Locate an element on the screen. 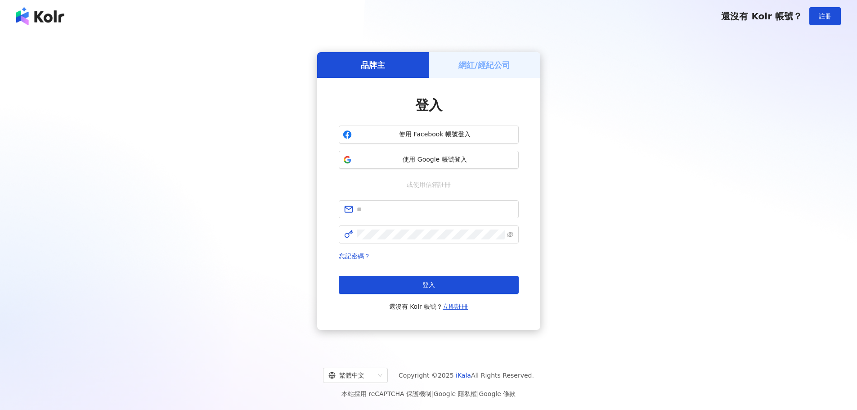 The height and width of the screenshot is (410, 857). button: 註冊 is located at coordinates (825, 16).